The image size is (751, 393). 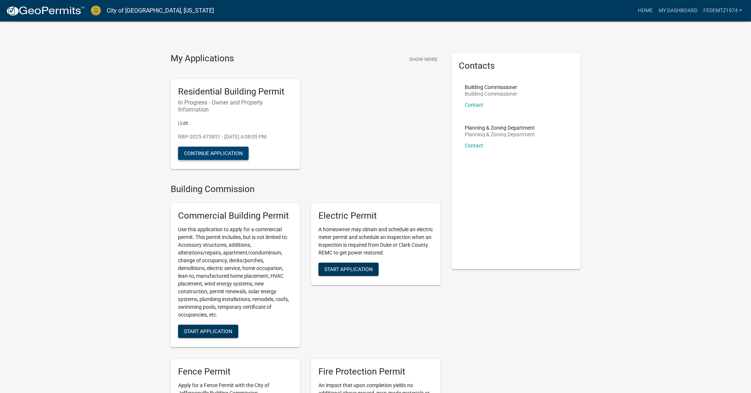 I want to click on a: My Dashboard, so click(x=678, y=11).